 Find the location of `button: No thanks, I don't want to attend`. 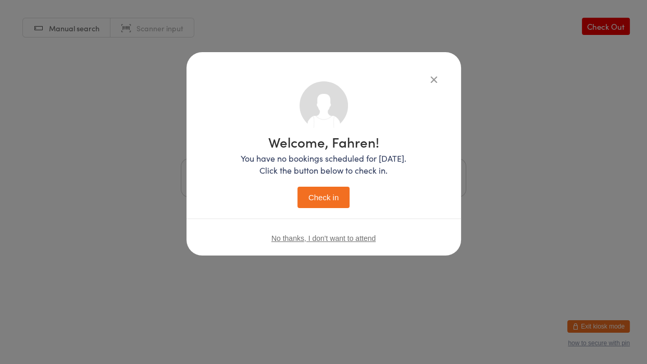

button: No thanks, I don't want to attend is located at coordinates (323, 238).